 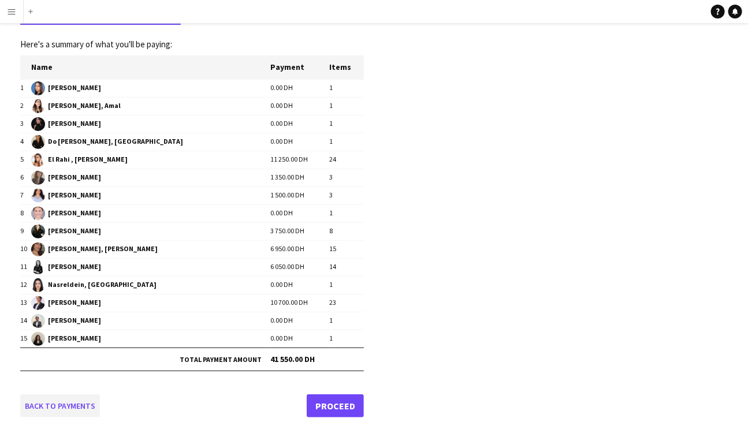 I want to click on td: 1 500.00 DH, so click(x=300, y=195).